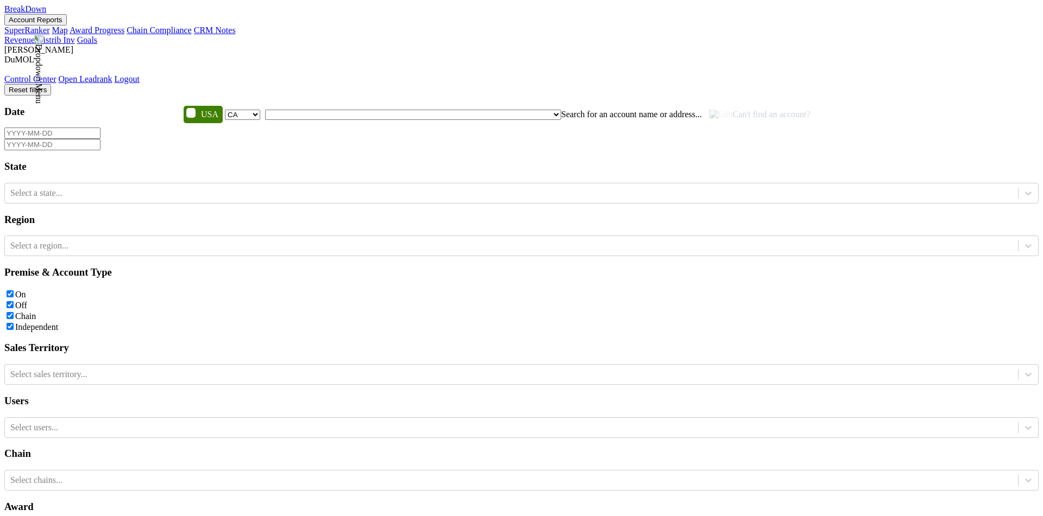 Image resolution: width=1043 pixels, height=516 pixels. What do you see at coordinates (25, 9) in the screenshot?
I see `a: BreakDown` at bounding box center [25, 9].